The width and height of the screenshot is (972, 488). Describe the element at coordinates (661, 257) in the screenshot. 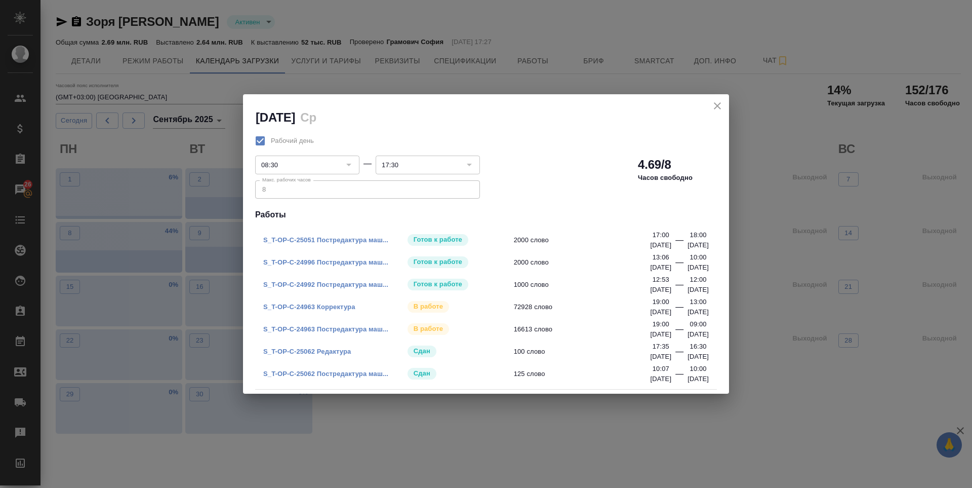

I see `p: 13:06` at that location.